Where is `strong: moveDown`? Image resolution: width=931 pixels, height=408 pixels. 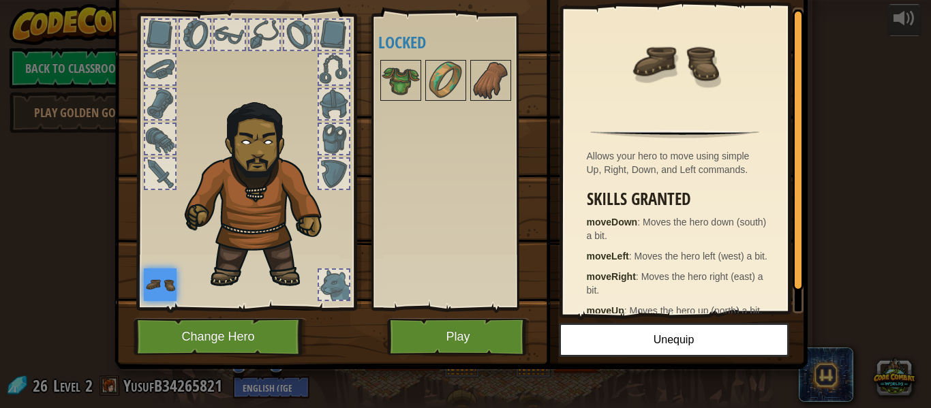
strong: moveDown is located at coordinates (612, 222).